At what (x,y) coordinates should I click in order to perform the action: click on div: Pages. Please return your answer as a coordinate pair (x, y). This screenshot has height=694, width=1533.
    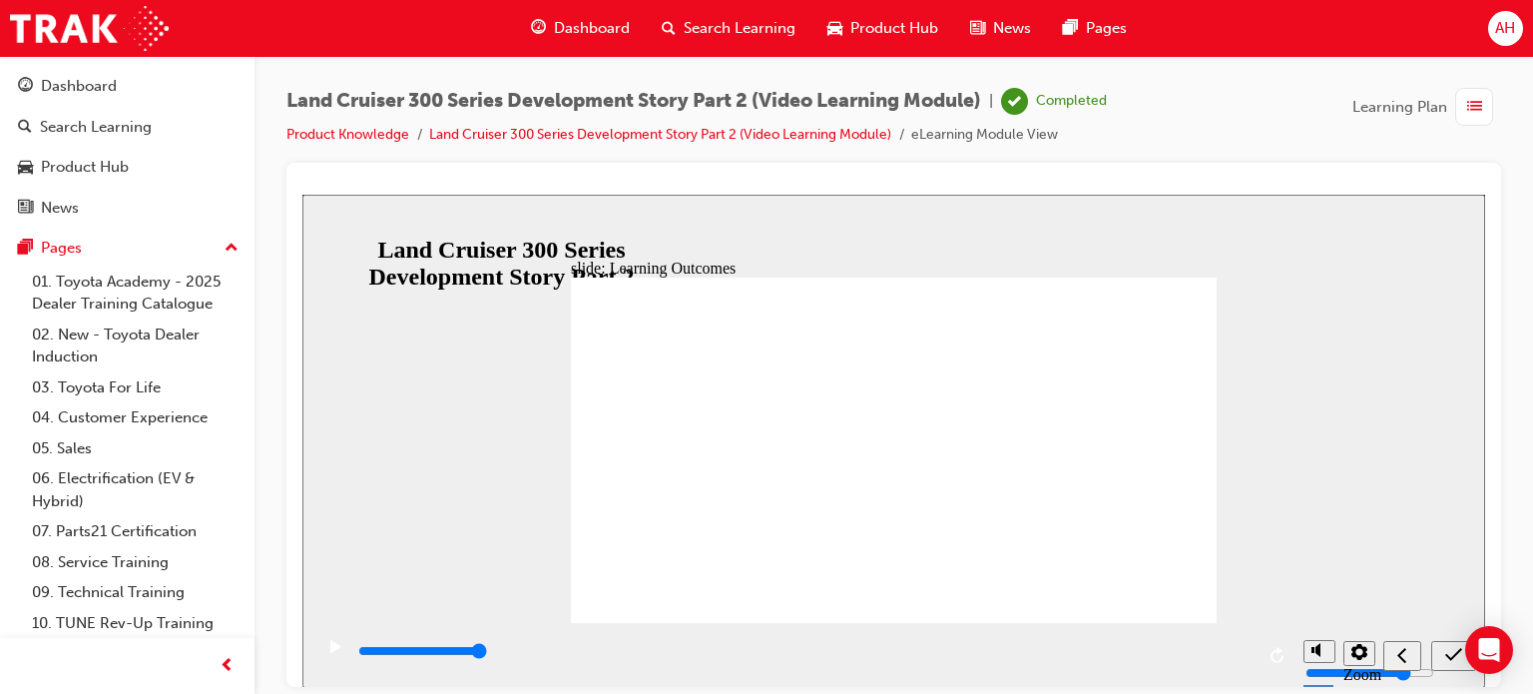
    Looking at the image, I should click on (61, 248).